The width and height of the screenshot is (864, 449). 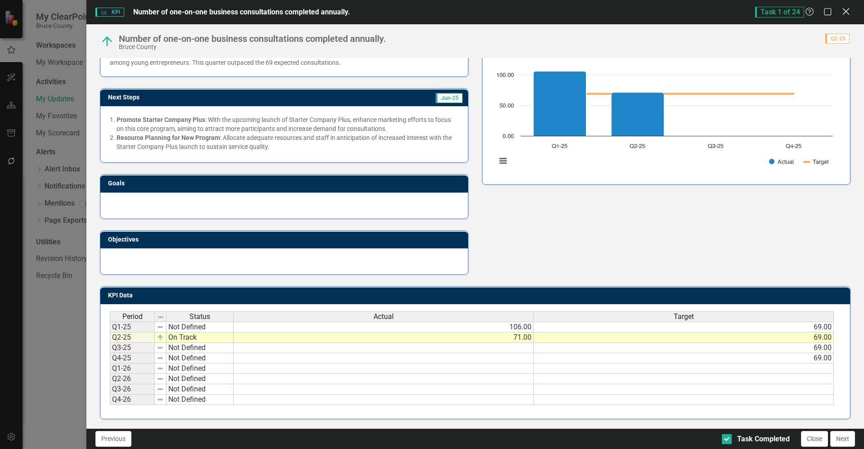 What do you see at coordinates (505, 75) in the screenshot?
I see `text: 100.00` at bounding box center [505, 75].